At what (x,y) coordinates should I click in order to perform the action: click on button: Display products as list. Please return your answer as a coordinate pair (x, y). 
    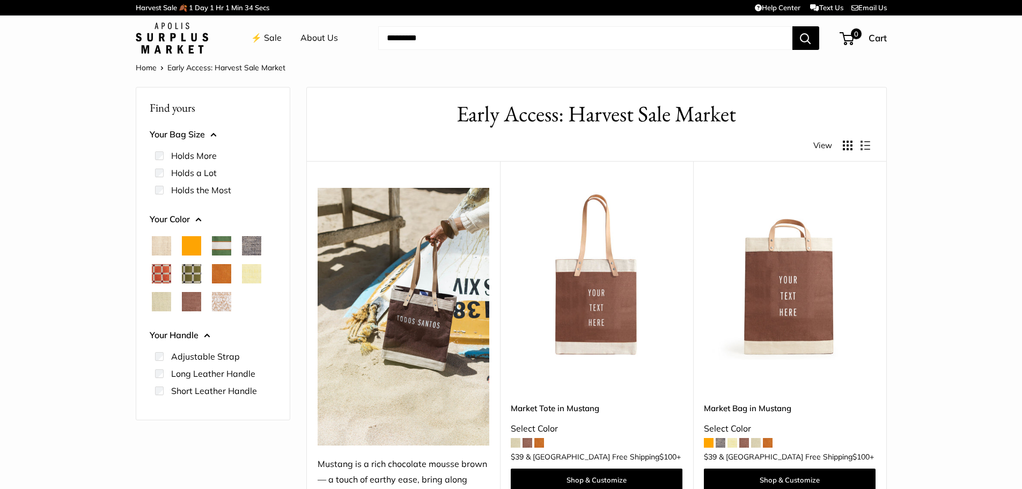
    Looking at the image, I should click on (865, 145).